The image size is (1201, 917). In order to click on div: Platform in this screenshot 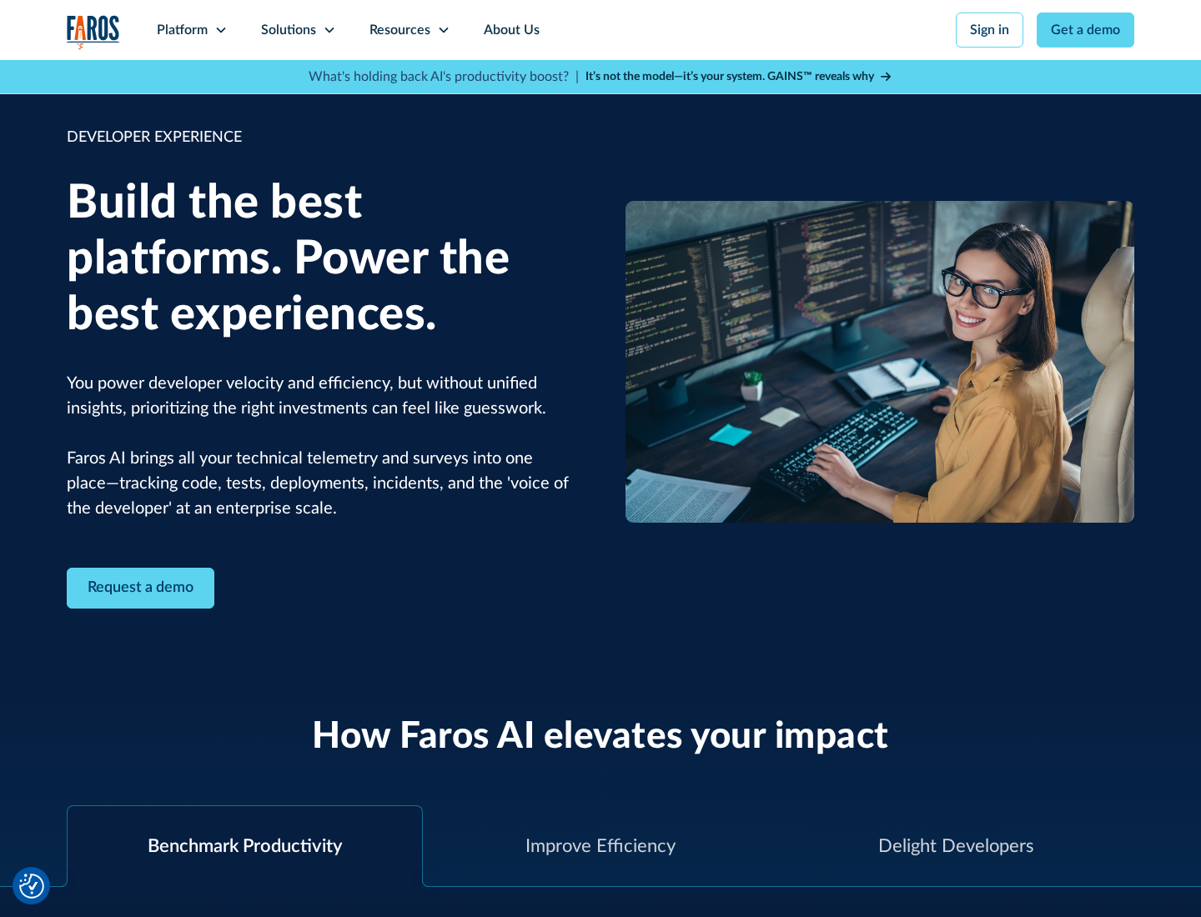, I will do `click(182, 30)`.